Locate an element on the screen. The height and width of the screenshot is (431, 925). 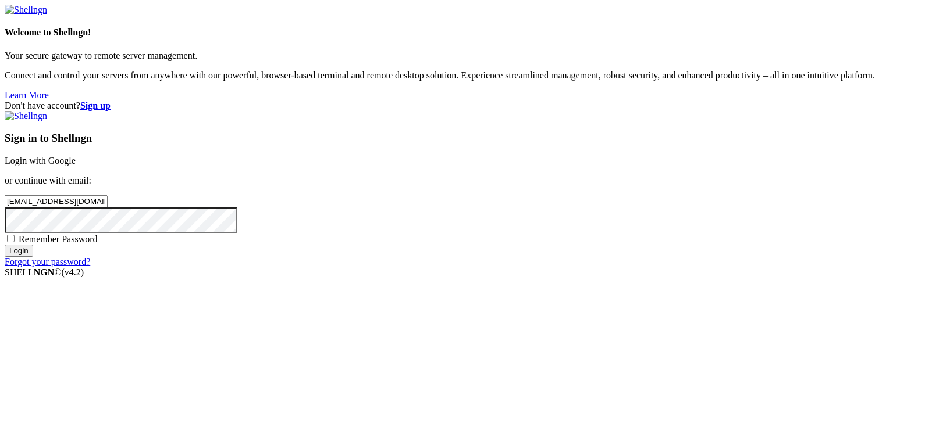
a: Forgot your password? is located at coordinates (47, 262).